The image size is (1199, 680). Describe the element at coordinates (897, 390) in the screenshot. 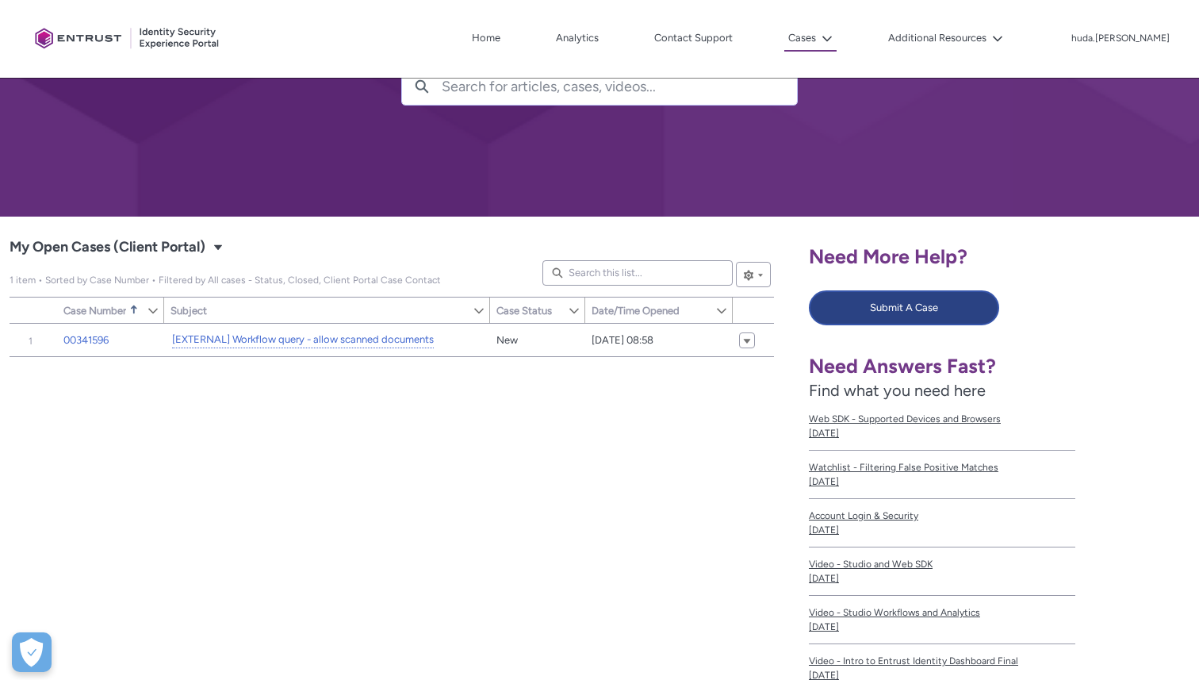

I see `span: Find what you need here` at that location.